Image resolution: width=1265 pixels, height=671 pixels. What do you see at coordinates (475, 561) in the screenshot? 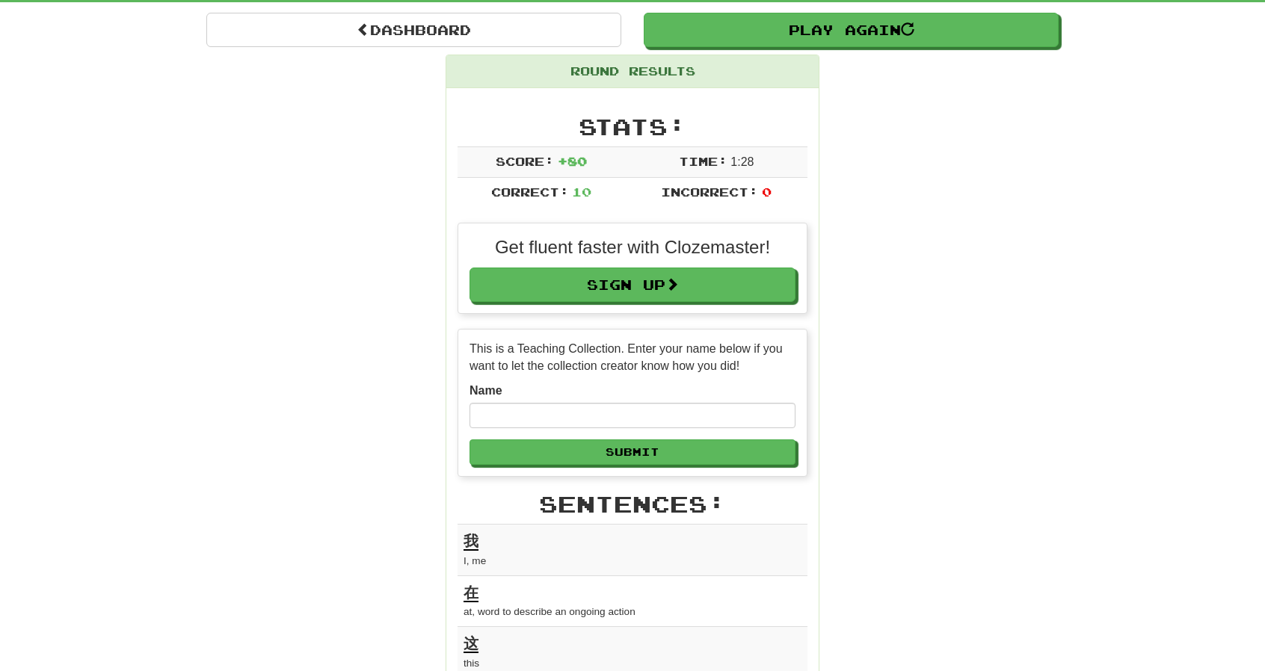
I see `small: I, me` at bounding box center [475, 561].